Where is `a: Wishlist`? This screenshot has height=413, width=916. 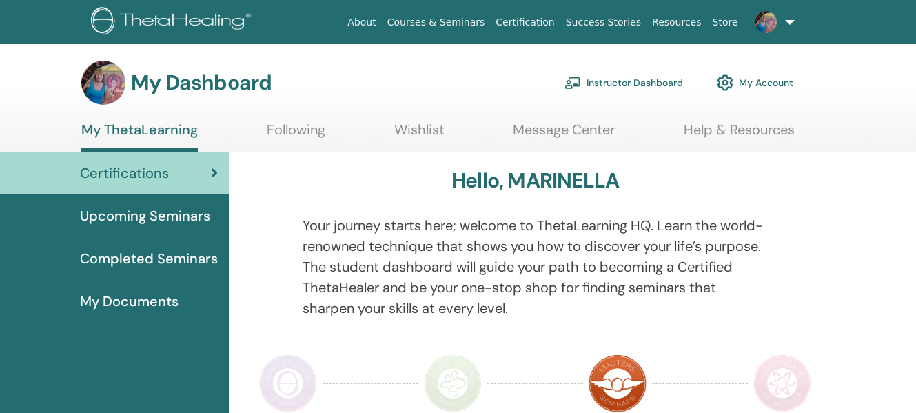 a: Wishlist is located at coordinates (419, 134).